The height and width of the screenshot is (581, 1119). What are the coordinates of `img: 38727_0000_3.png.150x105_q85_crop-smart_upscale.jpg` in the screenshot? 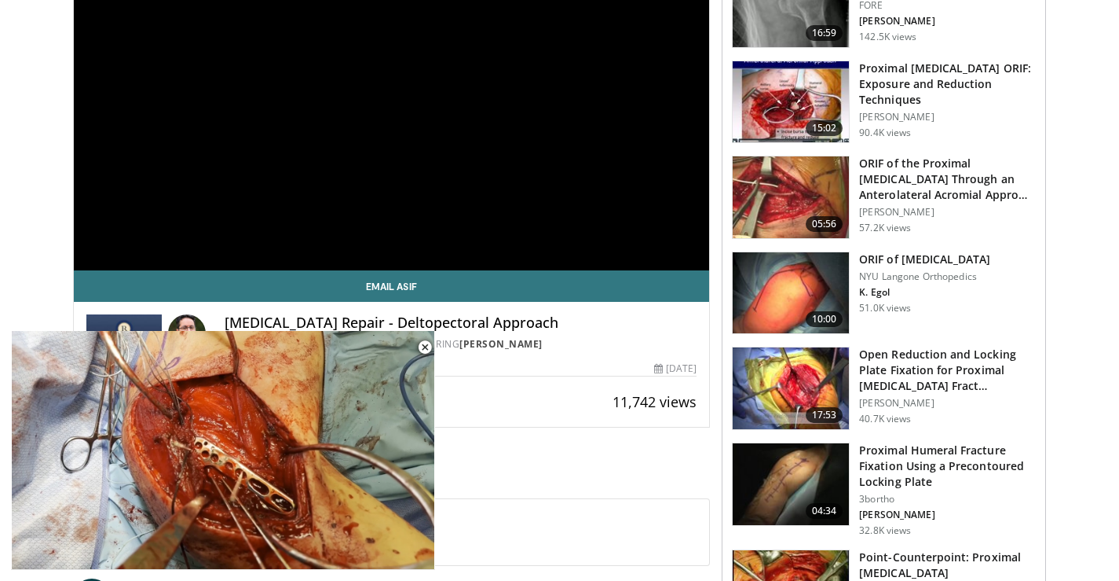 It's located at (791, 484).